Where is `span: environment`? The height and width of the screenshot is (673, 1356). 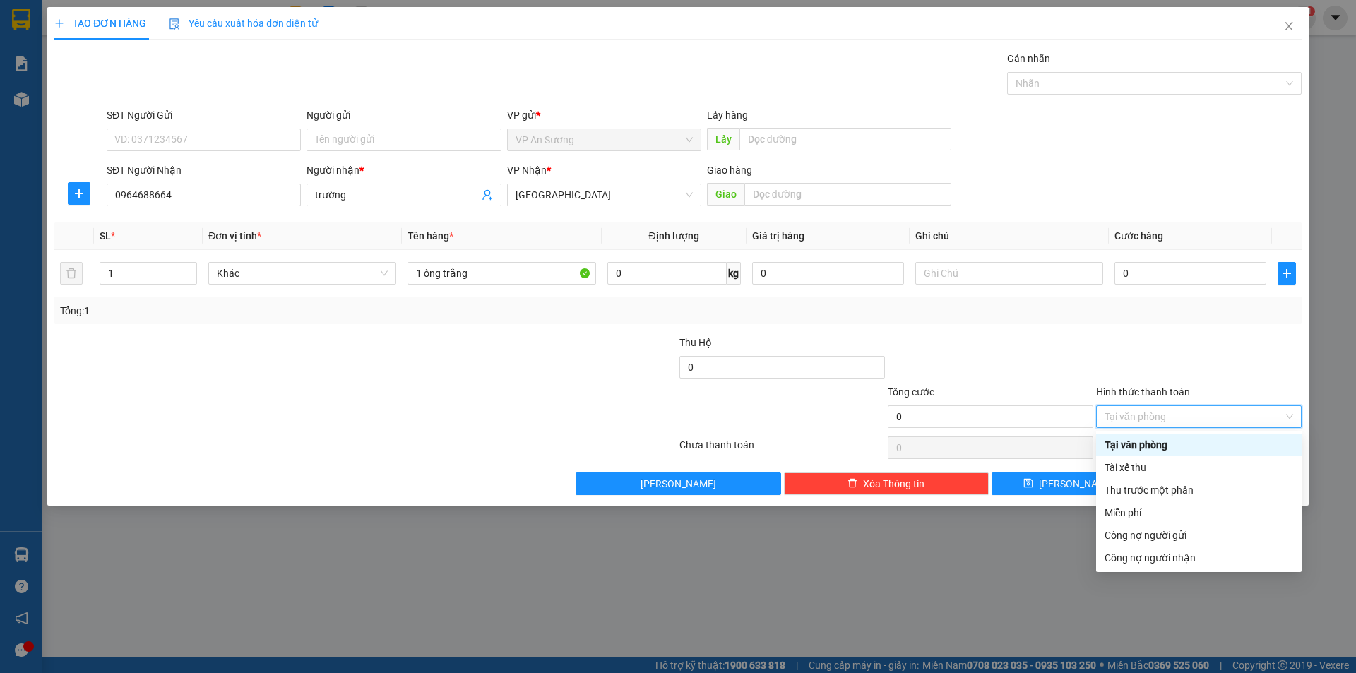
span: environment is located at coordinates (12, 83).